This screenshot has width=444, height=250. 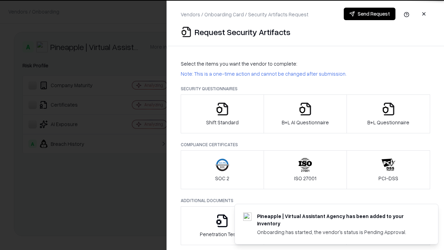 I want to click on p: Penetration Testing, so click(x=222, y=234).